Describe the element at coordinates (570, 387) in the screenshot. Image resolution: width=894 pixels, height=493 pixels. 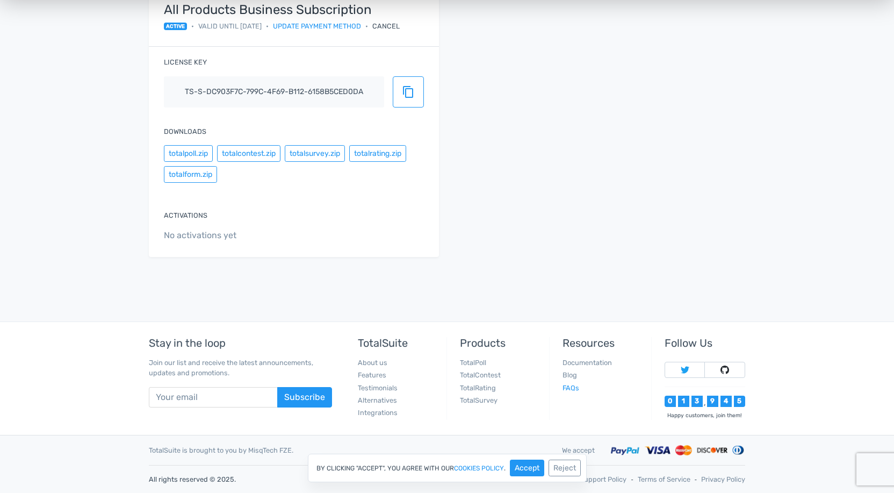
I see `a: FAQs` at that location.